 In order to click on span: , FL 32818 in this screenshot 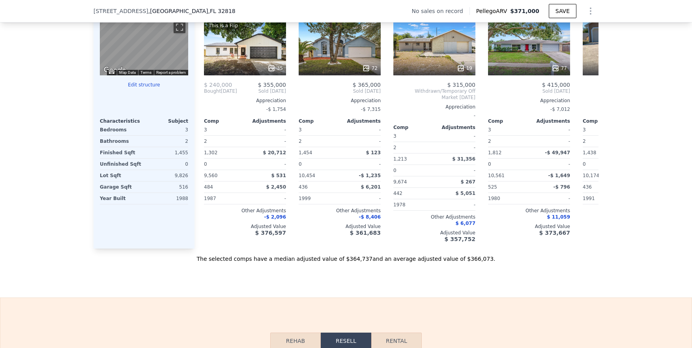, I will do `click(221, 11)`.